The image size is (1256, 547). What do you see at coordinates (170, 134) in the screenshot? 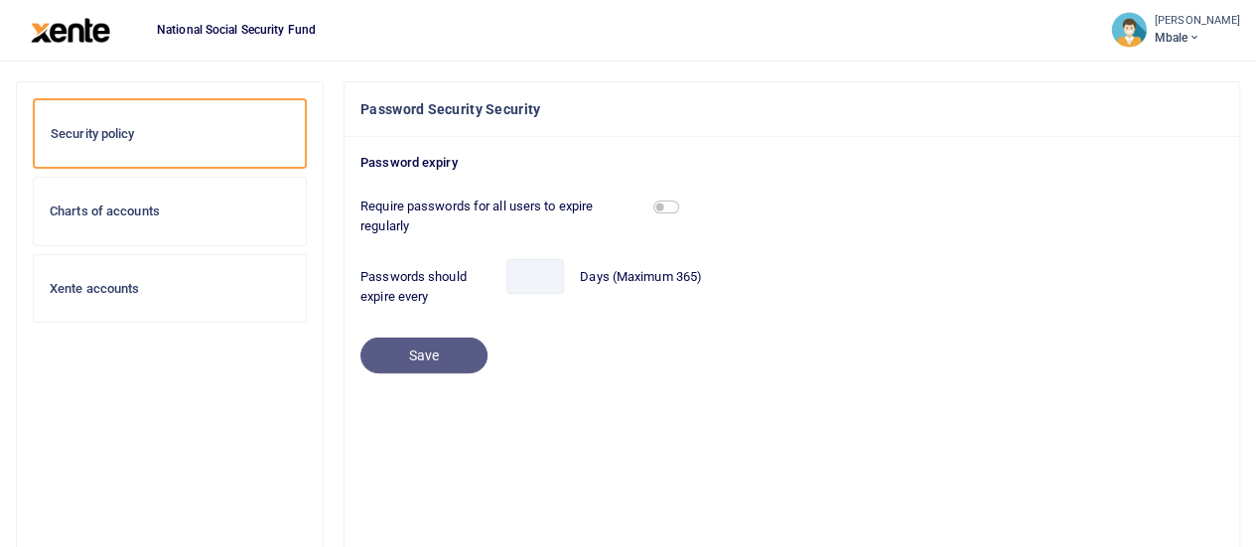
I see `h6: Security policy` at bounding box center [170, 134].